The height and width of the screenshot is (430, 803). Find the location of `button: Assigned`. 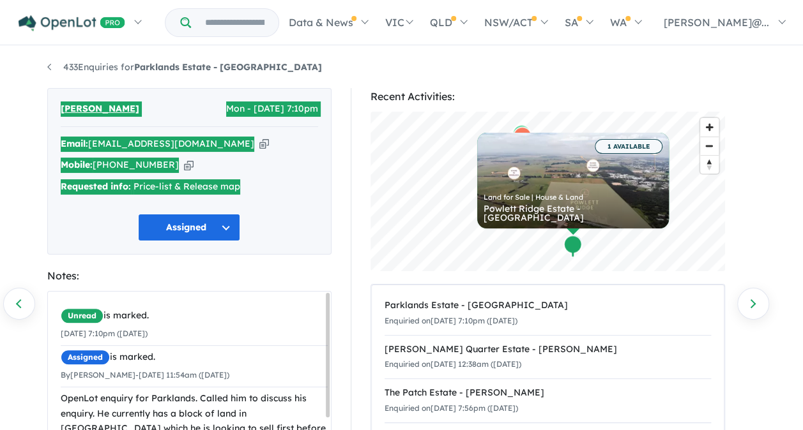

button: Assigned is located at coordinates (189, 227).